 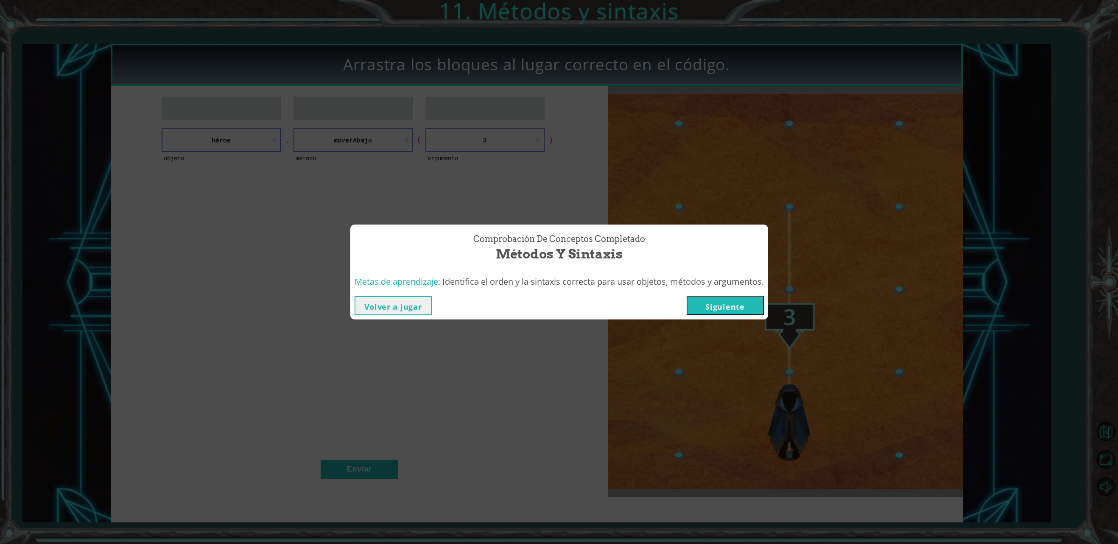 What do you see at coordinates (725, 306) in the screenshot?
I see `button: Siguiente` at bounding box center [725, 306].